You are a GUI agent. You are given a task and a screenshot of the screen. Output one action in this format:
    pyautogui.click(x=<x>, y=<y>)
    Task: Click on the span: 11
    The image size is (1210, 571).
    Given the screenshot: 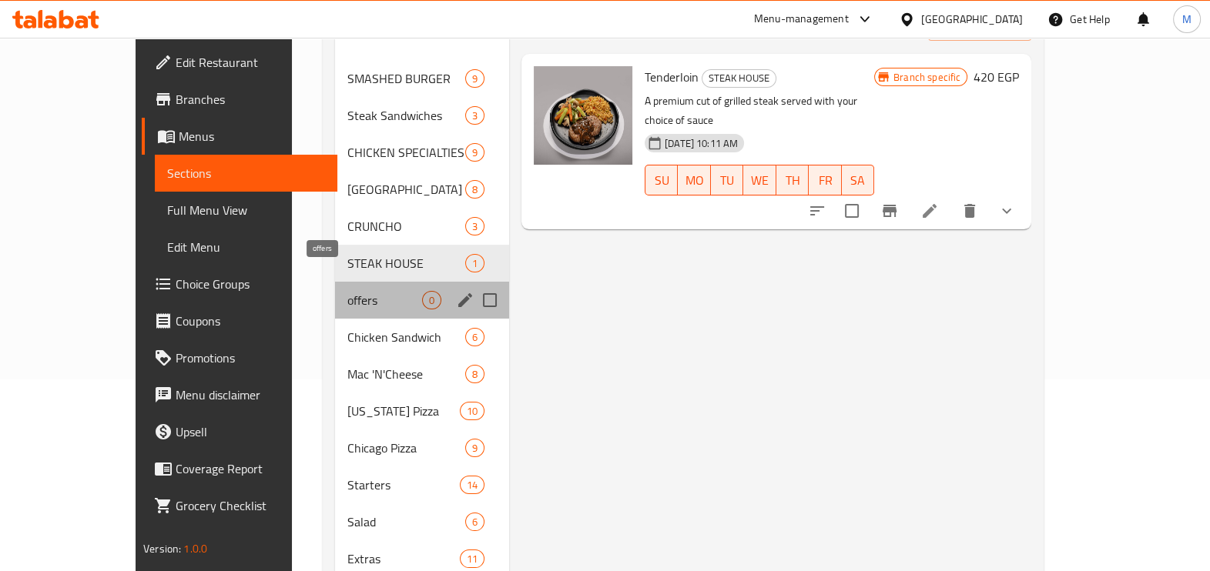 What is the action you would take?
    pyautogui.click(x=472, y=559)
    